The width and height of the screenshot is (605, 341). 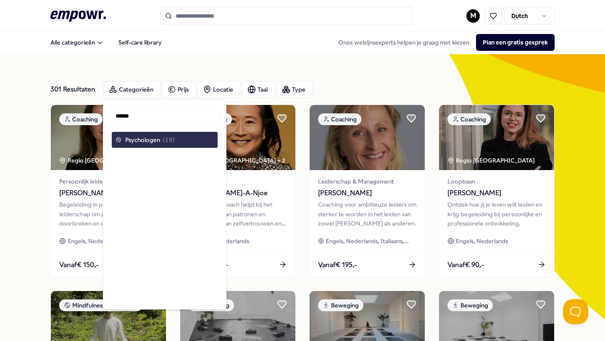 What do you see at coordinates (101, 306) in the screenshot?
I see `div: Mindfulness & Meditatie` at bounding box center [101, 306].